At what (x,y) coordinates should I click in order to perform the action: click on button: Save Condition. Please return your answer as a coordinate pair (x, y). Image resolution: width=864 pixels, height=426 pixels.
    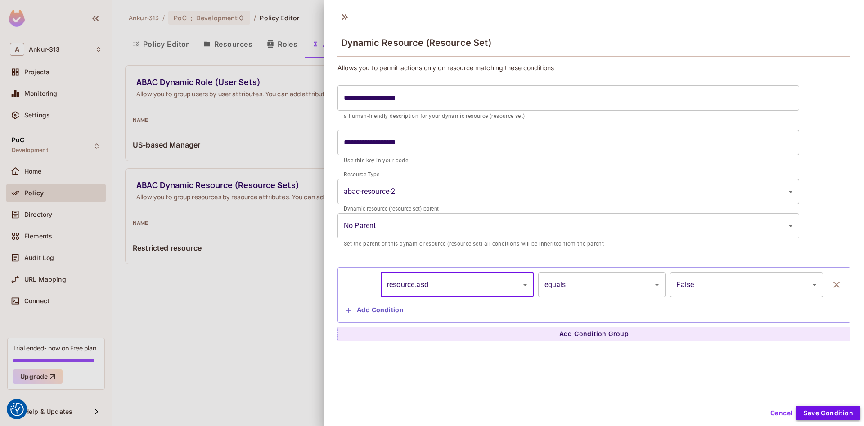
    Looking at the image, I should click on (828, 413).